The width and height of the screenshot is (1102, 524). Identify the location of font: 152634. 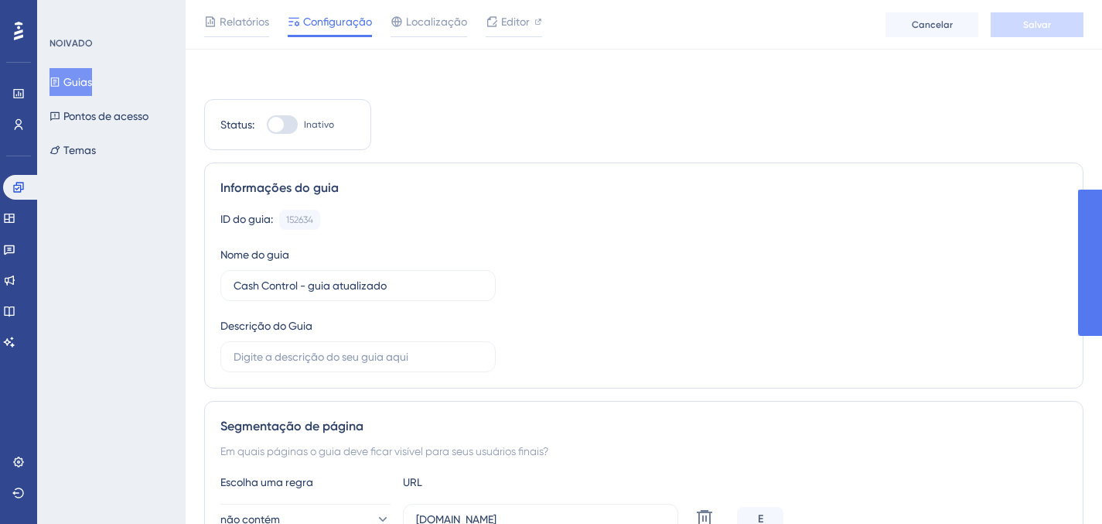
(299, 220).